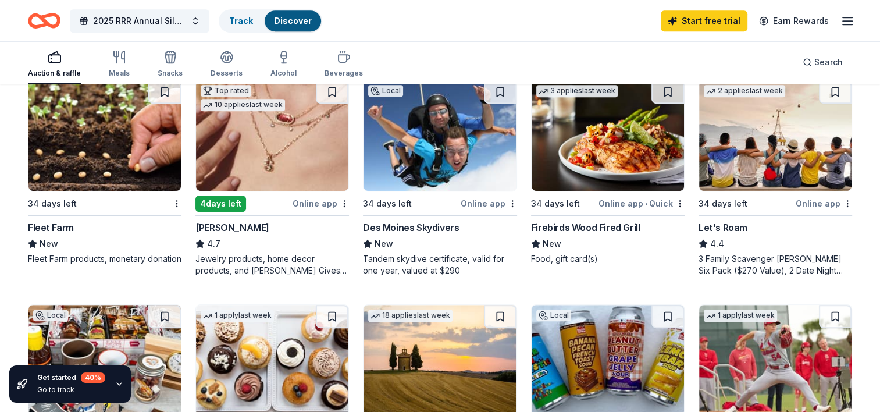 This screenshot has height=412, width=880. Describe the element at coordinates (794, 21) in the screenshot. I see `a: Earn Rewards` at that location.